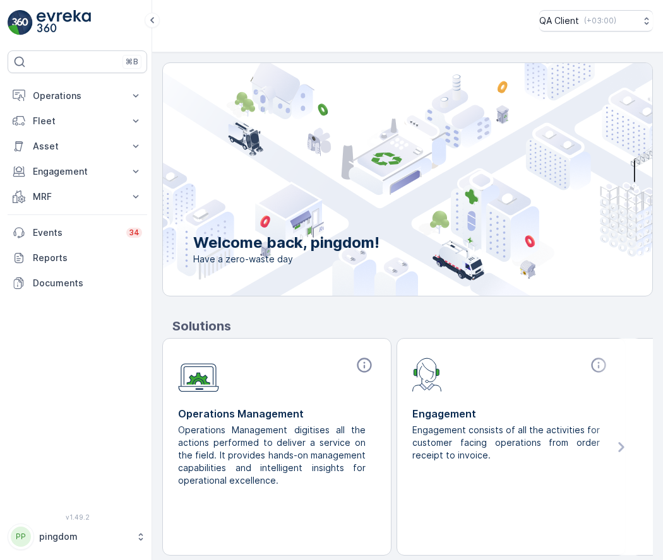  What do you see at coordinates (20, 23) in the screenshot?
I see `img: logo` at bounding box center [20, 23].